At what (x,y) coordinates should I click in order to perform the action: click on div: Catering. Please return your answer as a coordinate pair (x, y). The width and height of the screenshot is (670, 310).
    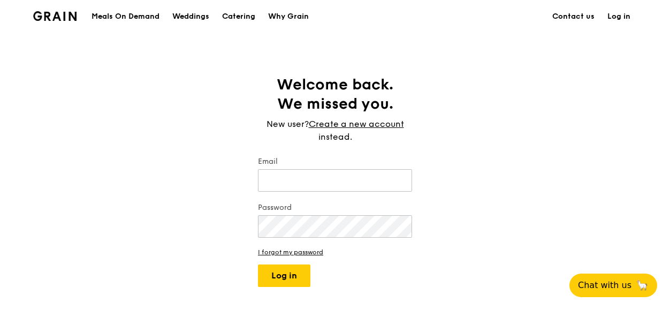
    Looking at the image, I should click on (239, 17).